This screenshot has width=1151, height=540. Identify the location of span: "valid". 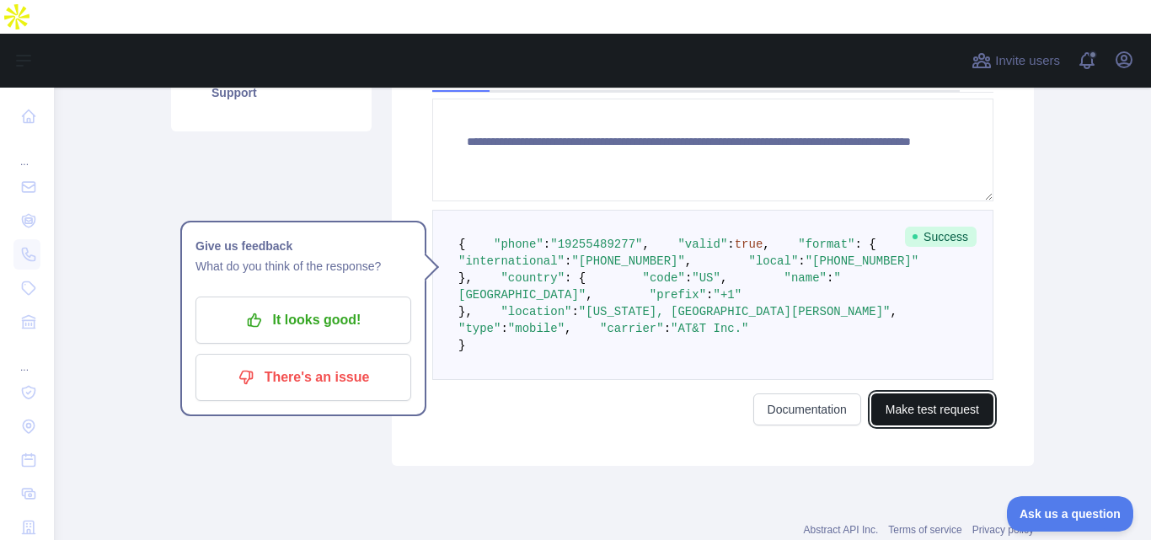
(702, 244).